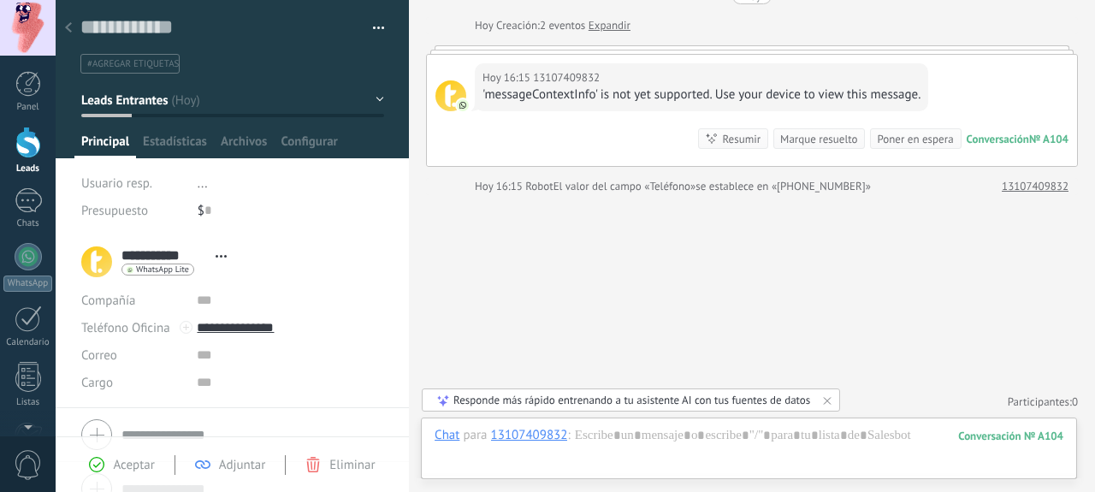  Describe the element at coordinates (99, 355) in the screenshot. I see `span: Correo` at that location.